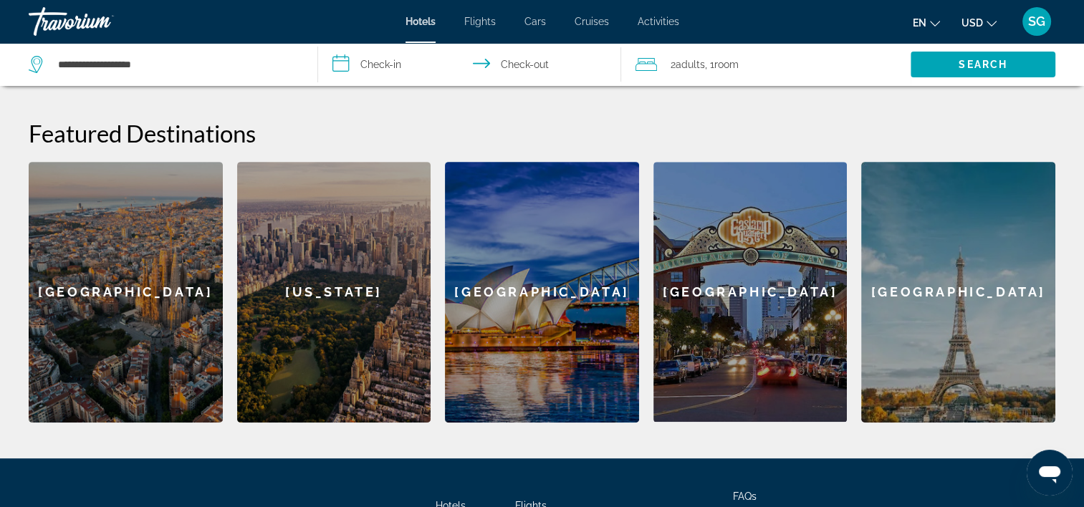  Describe the element at coordinates (1037, 22) in the screenshot. I see `button: User Menu` at that location.